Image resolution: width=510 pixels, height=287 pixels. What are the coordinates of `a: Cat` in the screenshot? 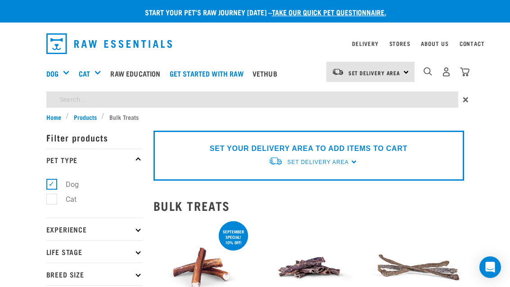 It's located at (84, 73).